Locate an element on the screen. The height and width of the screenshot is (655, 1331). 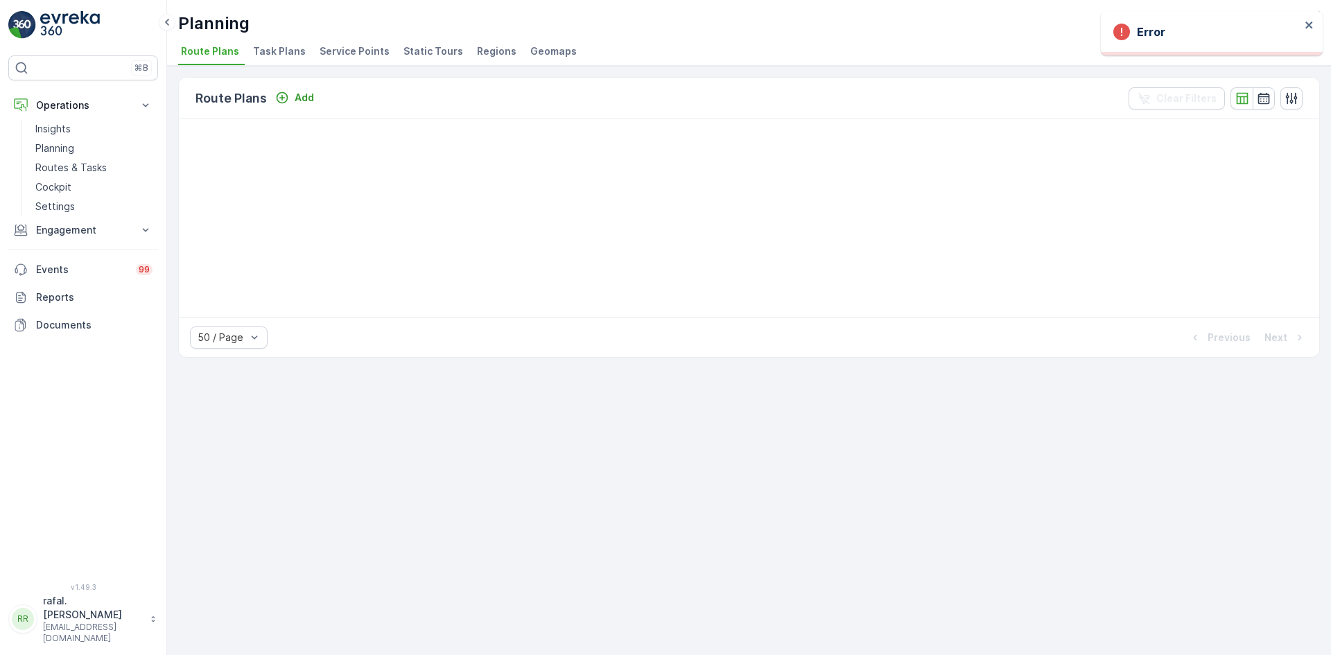
button: Clear Filters is located at coordinates (1176, 98).